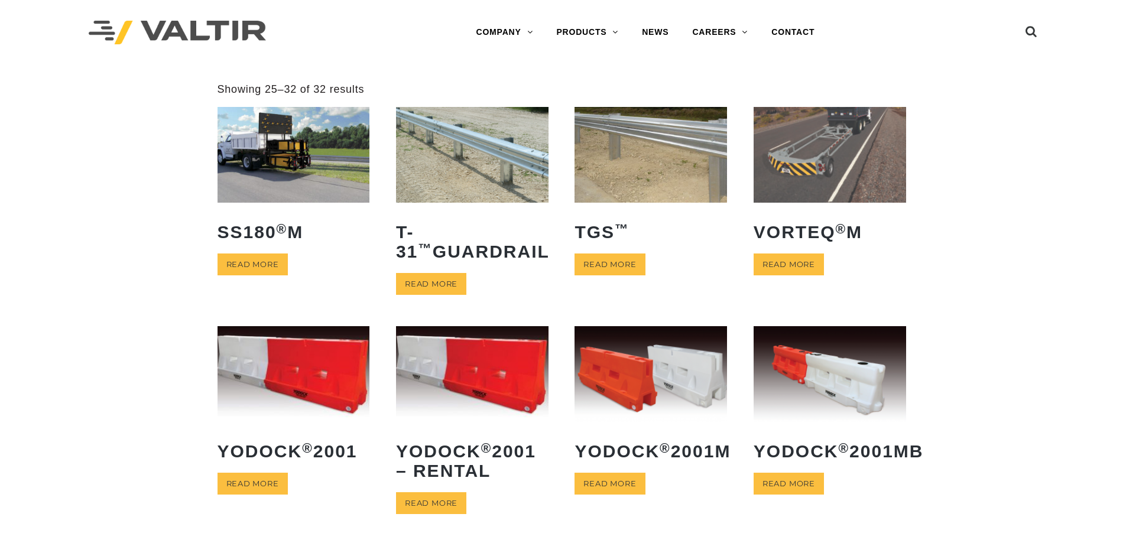  I want to click on a: CONTACT, so click(792, 33).